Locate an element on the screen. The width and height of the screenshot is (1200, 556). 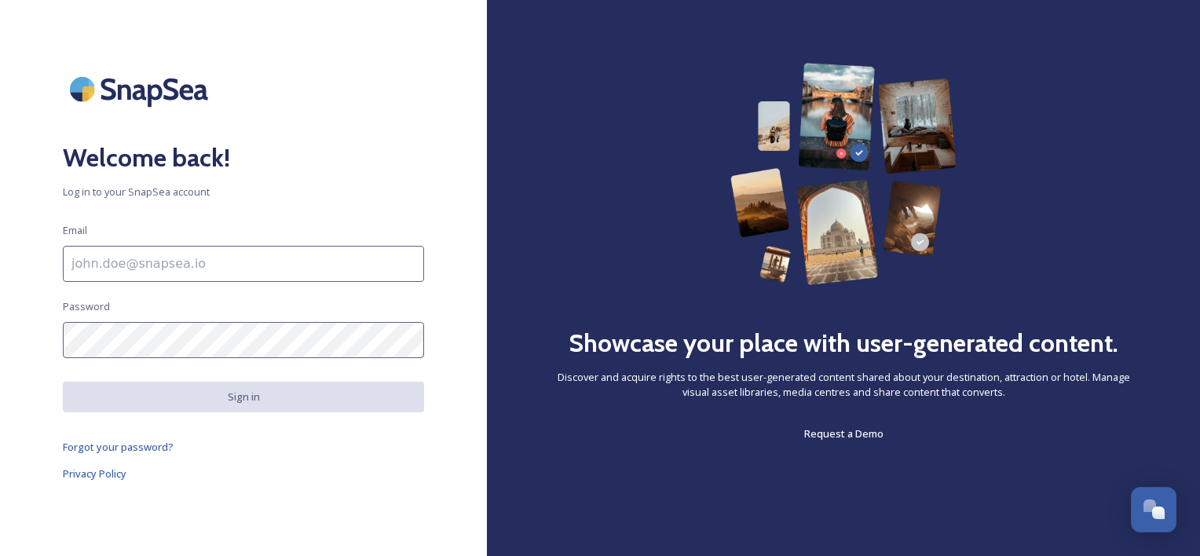
a: Request a Demo is located at coordinates (843, 433).